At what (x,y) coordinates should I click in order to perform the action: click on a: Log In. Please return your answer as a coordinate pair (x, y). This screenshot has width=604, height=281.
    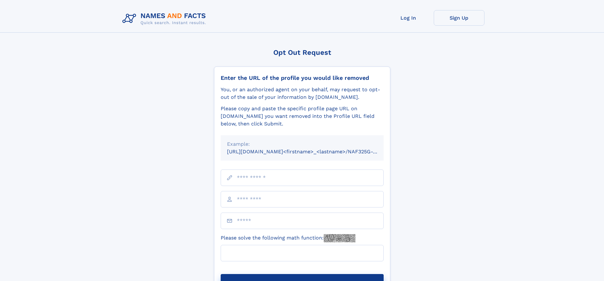
    Looking at the image, I should click on (408, 18).